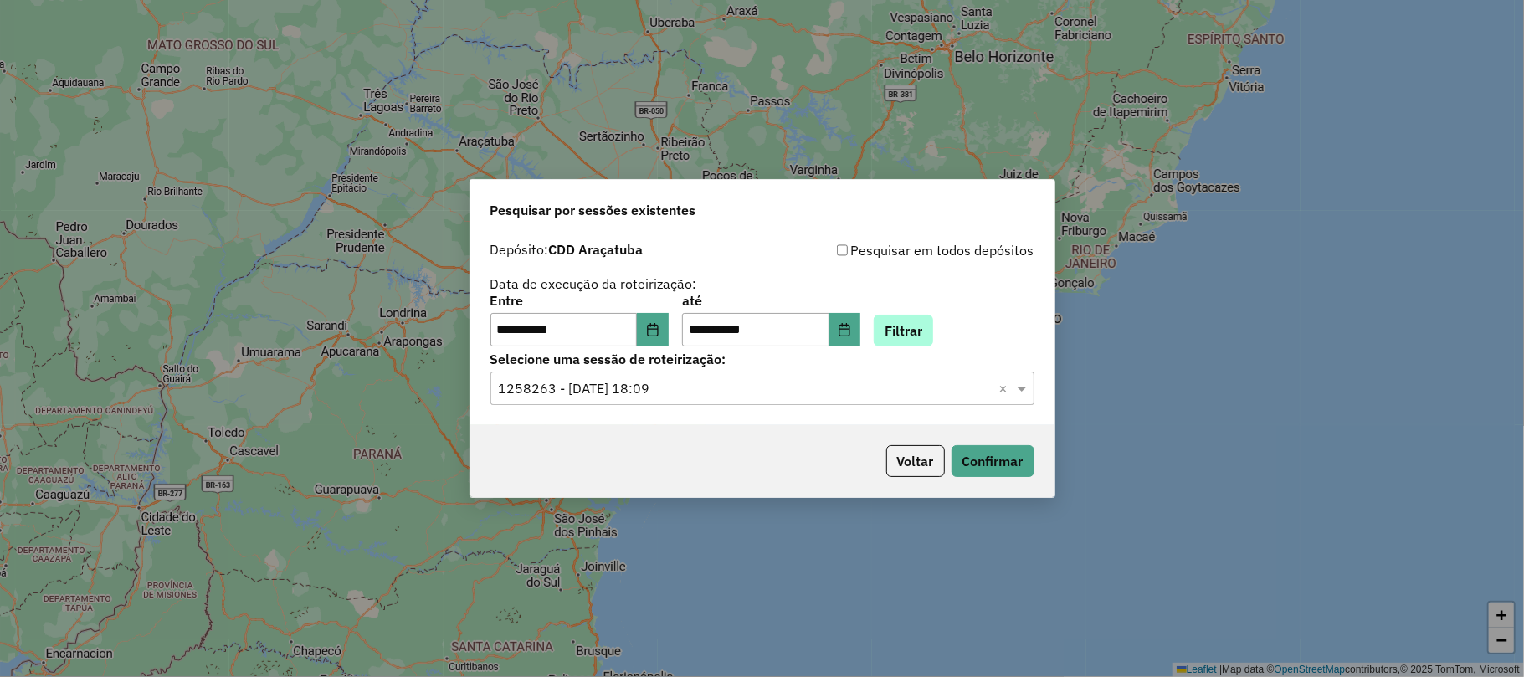 The width and height of the screenshot is (1524, 677). What do you see at coordinates (992, 461) in the screenshot?
I see `button: Confirmar` at bounding box center [992, 461].